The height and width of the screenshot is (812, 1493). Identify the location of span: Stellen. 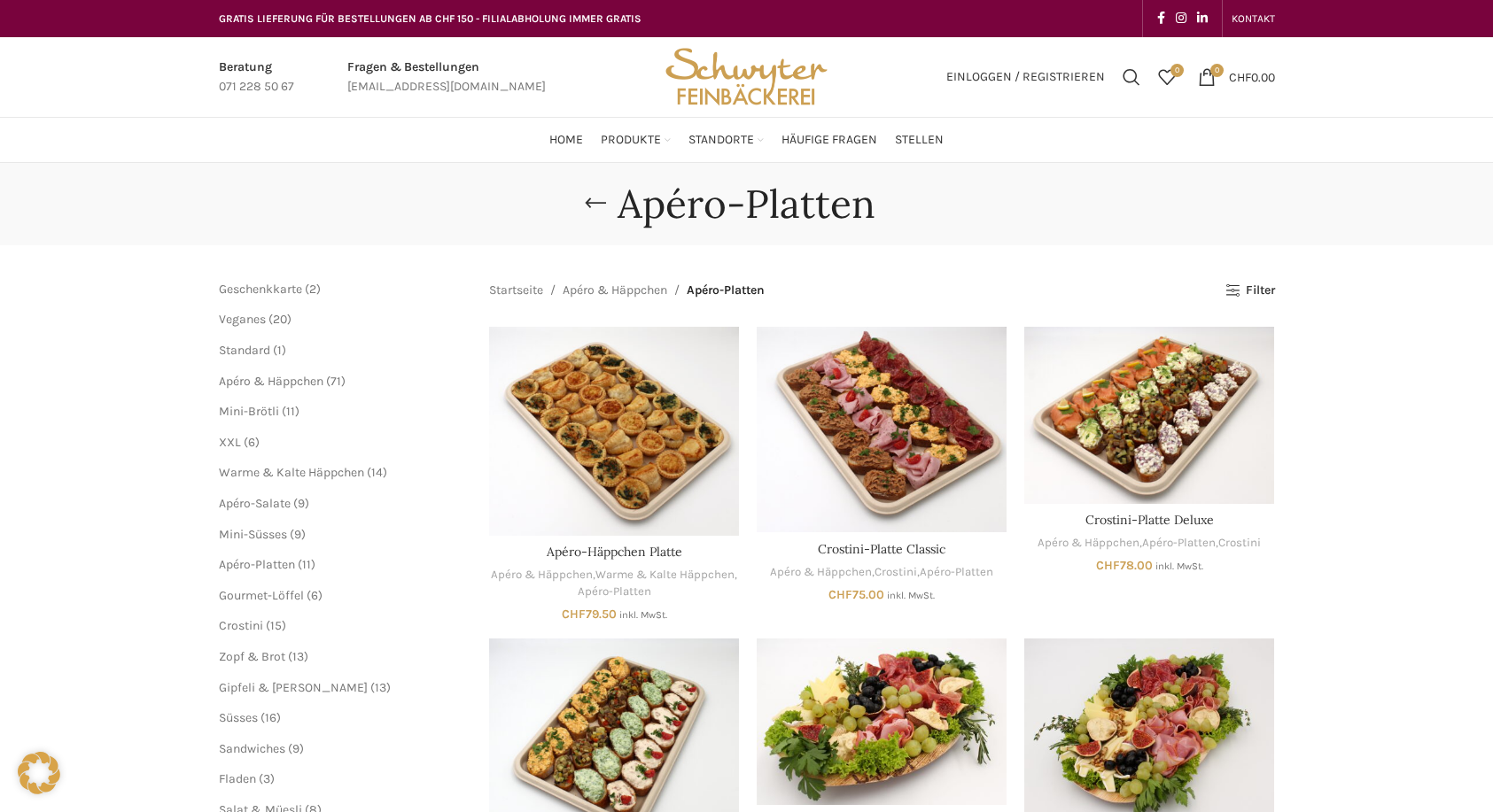
(919, 140).